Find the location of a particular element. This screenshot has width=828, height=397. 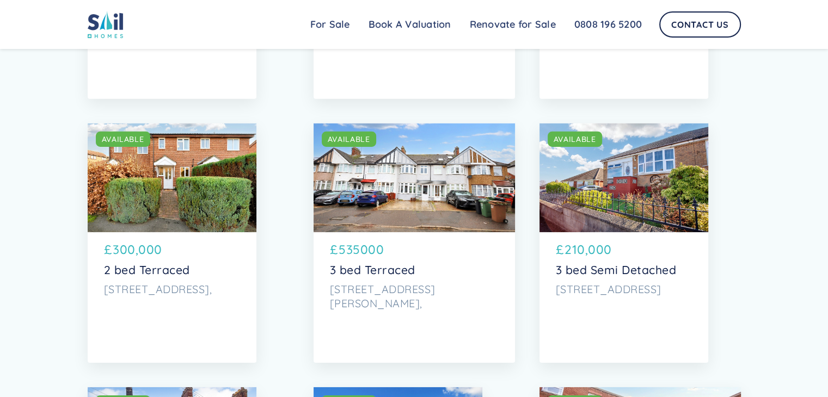

a: 0808 196 5200 is located at coordinates (608, 24).